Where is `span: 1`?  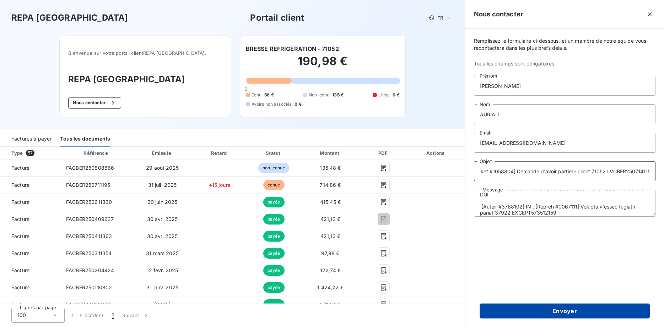 span: 1 is located at coordinates (113, 315).